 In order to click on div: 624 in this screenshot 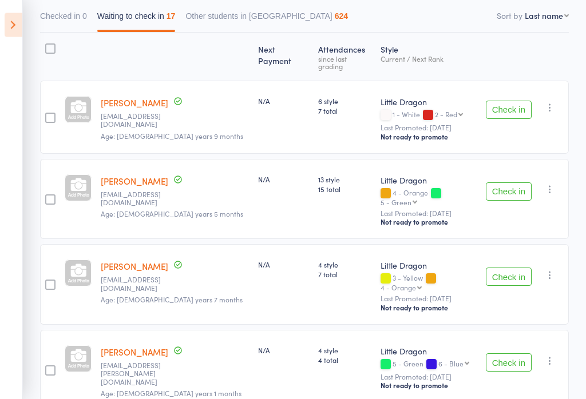, I will do `click(341, 17)`.